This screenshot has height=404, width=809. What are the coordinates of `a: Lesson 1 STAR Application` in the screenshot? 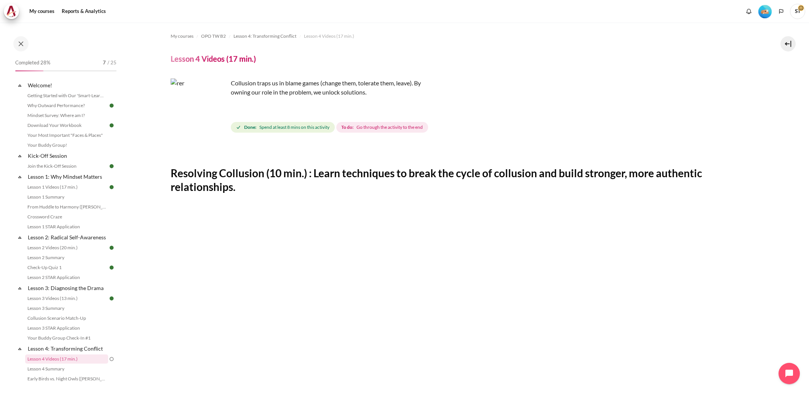 It's located at (67, 227).